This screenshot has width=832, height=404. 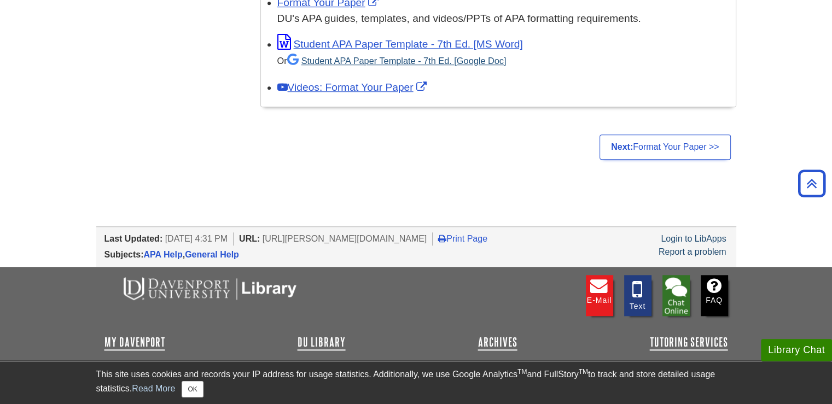 I want to click on a: Print Page, so click(x=463, y=239).